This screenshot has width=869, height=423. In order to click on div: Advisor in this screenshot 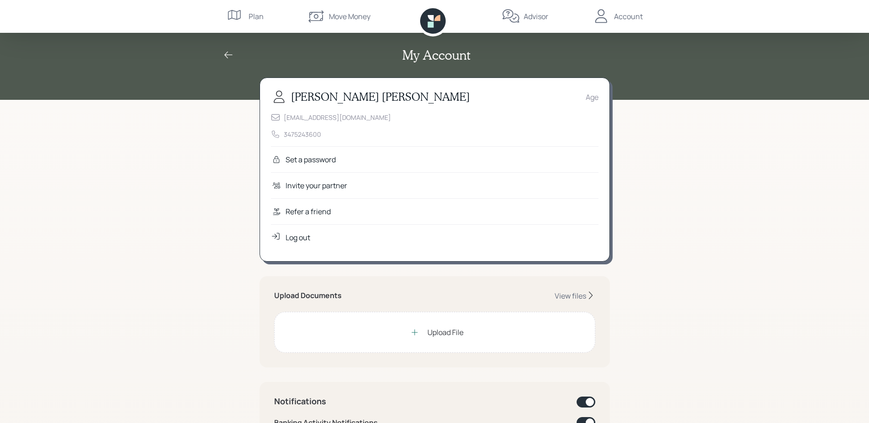, I will do `click(536, 16)`.